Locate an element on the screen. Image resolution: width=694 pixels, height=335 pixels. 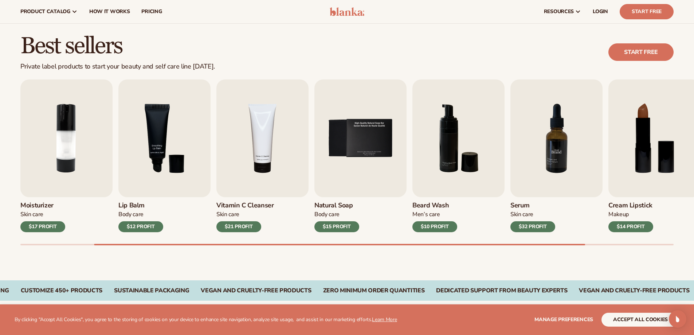
div: $17 PROFIT is located at coordinates (43, 227).